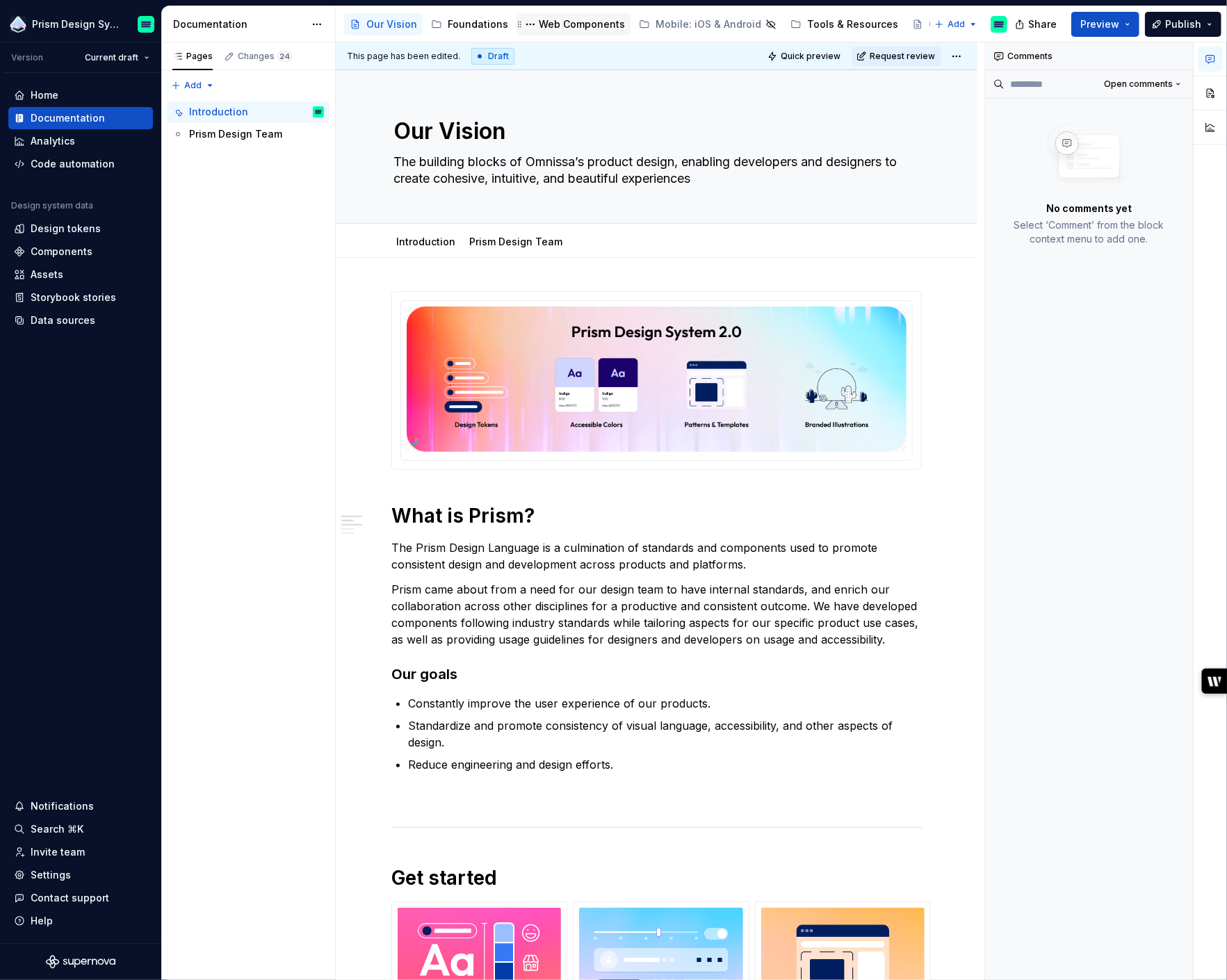 This screenshot has height=980, width=1227. Describe the element at coordinates (582, 24) in the screenshot. I see `div: Web Components` at that location.